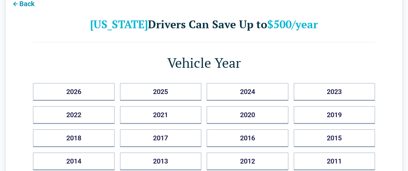 This screenshot has width=408, height=171. What do you see at coordinates (204, 24) in the screenshot?
I see `h2: Drivers Can Save Up to` at bounding box center [204, 24].